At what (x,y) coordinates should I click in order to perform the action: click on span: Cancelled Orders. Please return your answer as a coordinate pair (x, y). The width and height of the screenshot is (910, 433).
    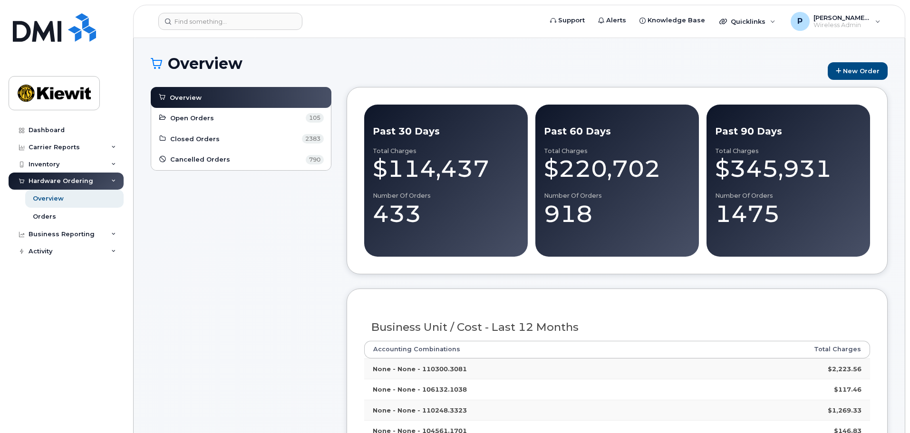
    Looking at the image, I should click on (200, 159).